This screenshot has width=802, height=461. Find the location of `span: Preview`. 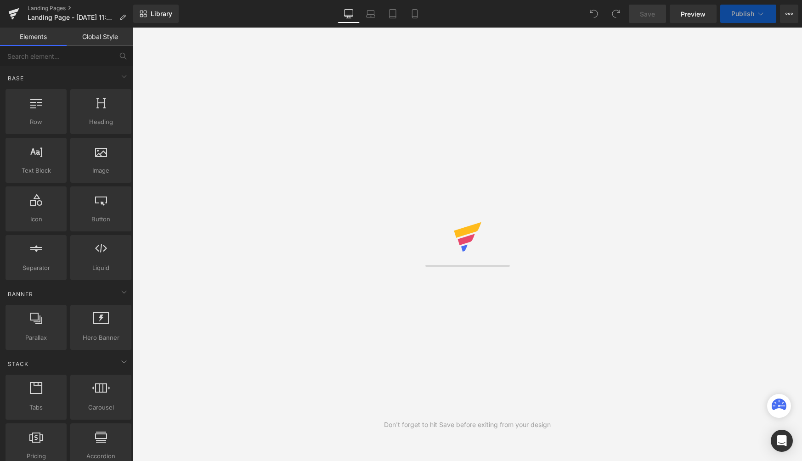

span: Preview is located at coordinates (693, 14).